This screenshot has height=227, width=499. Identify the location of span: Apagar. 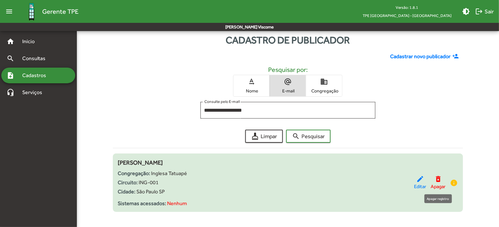
(438, 187).